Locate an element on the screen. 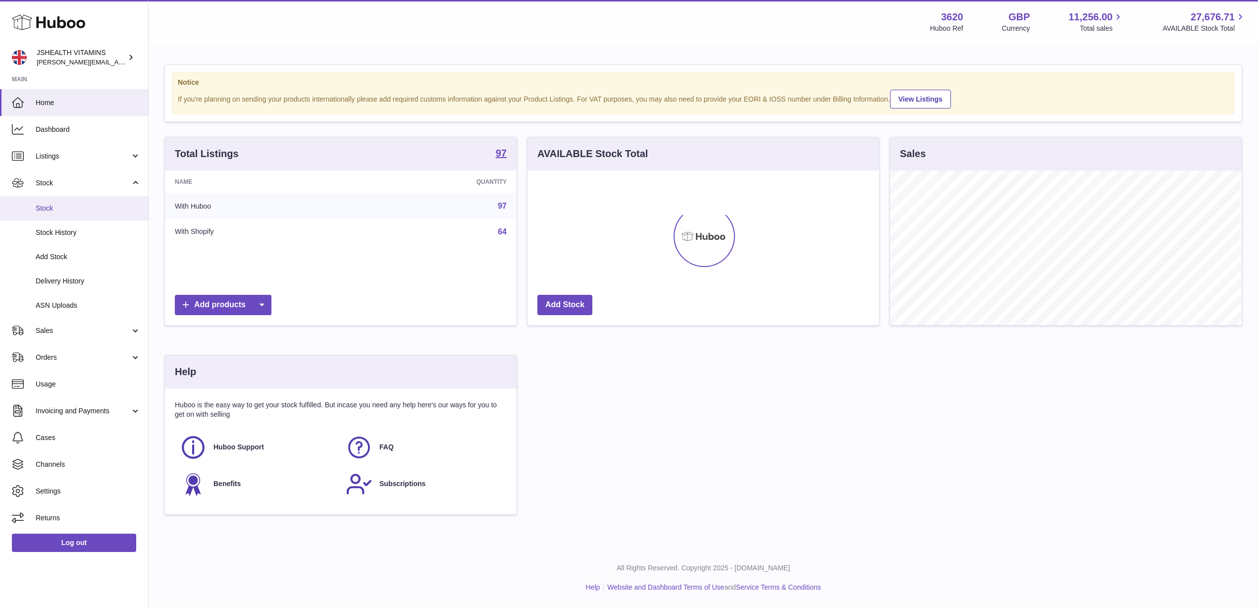 The height and width of the screenshot is (607, 1258). span: Stock History is located at coordinates (88, 232).